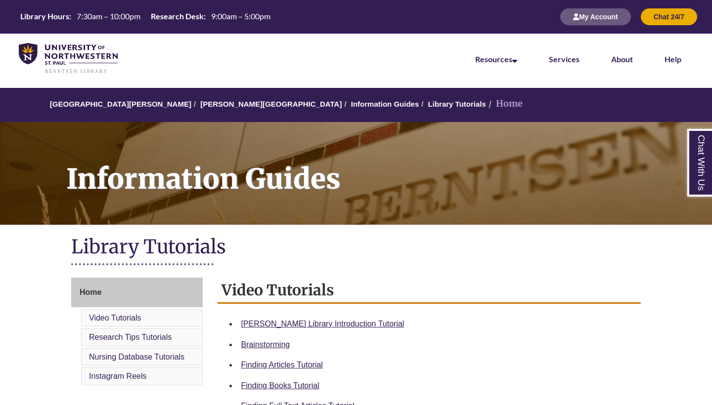 The height and width of the screenshot is (405, 712). Describe the element at coordinates (136, 357) in the screenshot. I see `a: Nursing Database Tutorials` at that location.